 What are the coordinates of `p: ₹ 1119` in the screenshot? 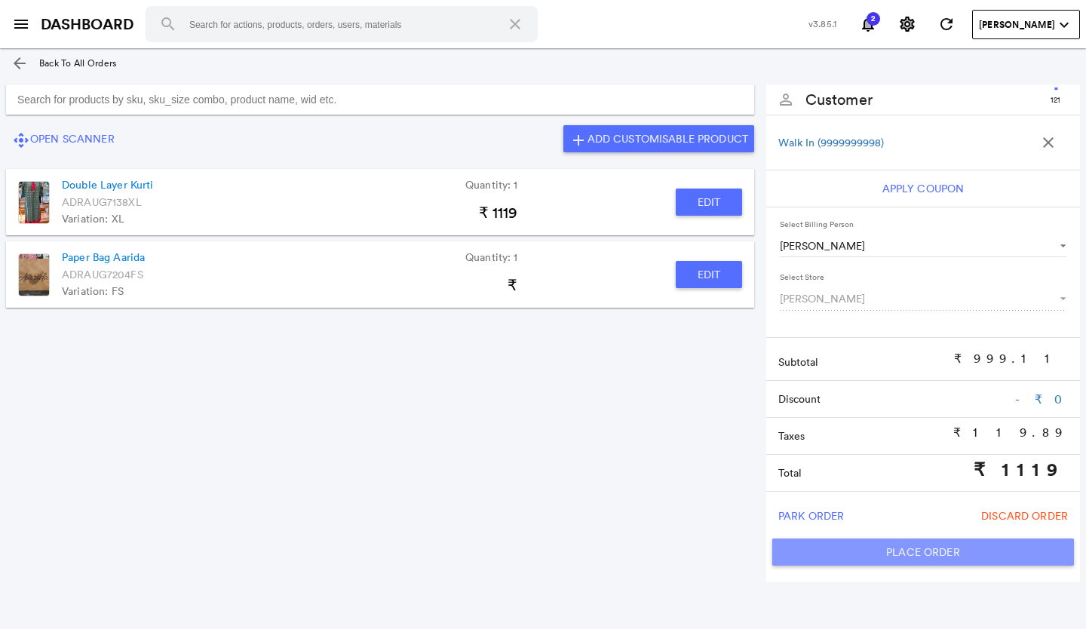 It's located at (1020, 469).